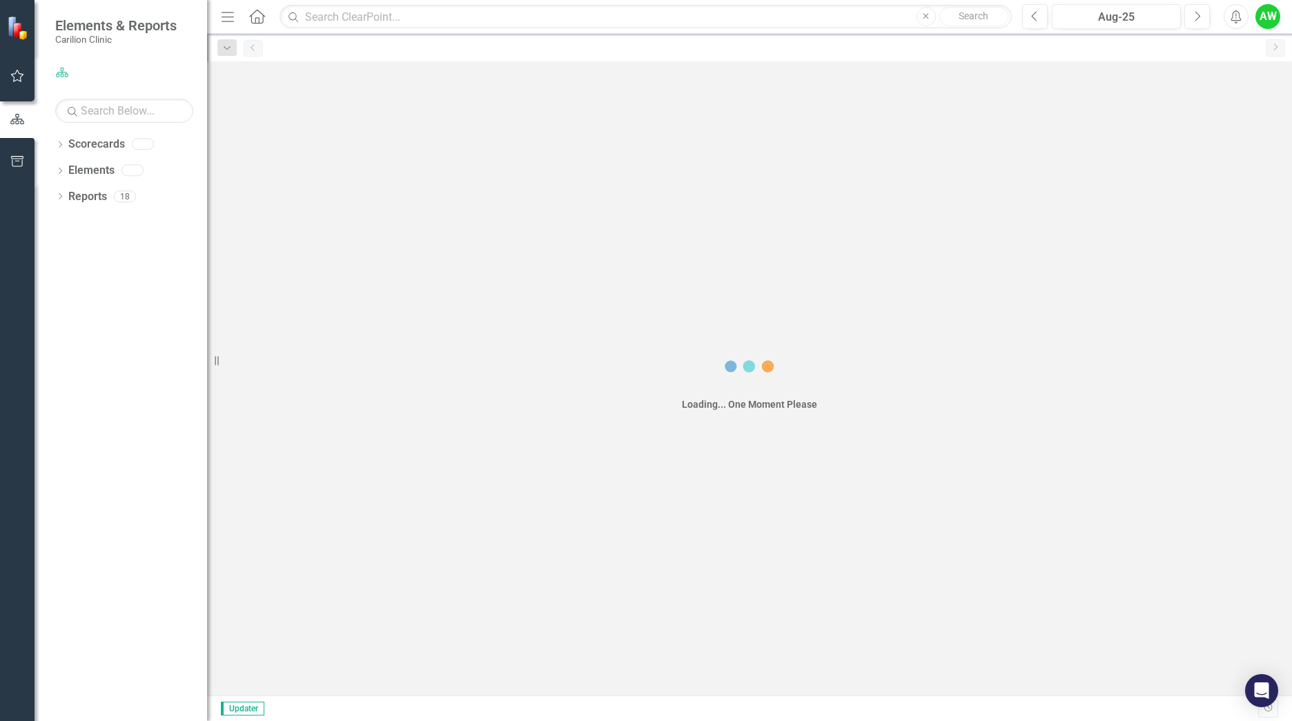 This screenshot has height=721, width=1292. Describe the element at coordinates (242, 709) in the screenshot. I see `span: Updater` at that location.